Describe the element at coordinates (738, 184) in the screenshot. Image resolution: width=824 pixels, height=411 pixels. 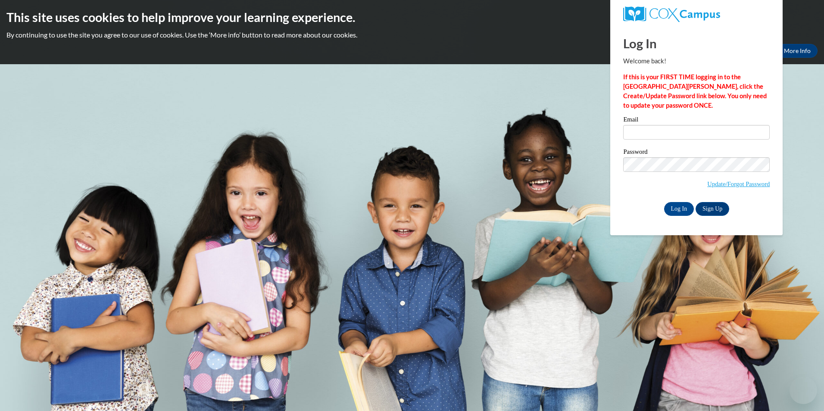
I see `a: Update/Forgot Password` at that location.